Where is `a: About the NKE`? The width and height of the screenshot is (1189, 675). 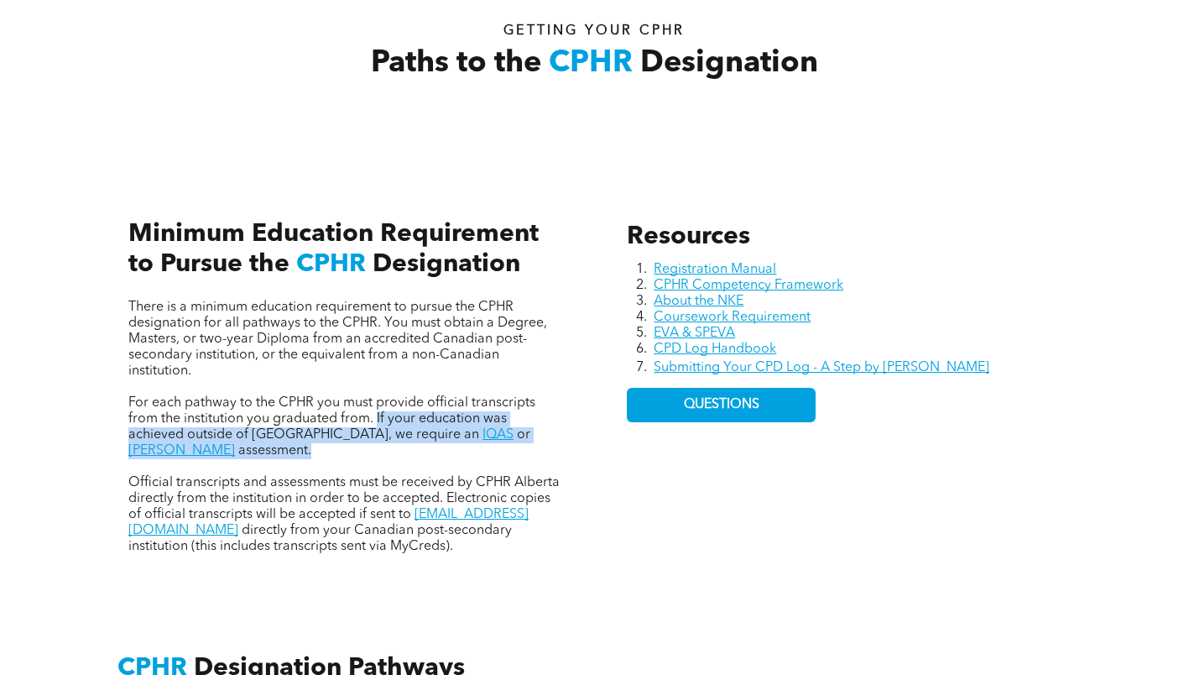 a: About the NKE is located at coordinates (698, 301).